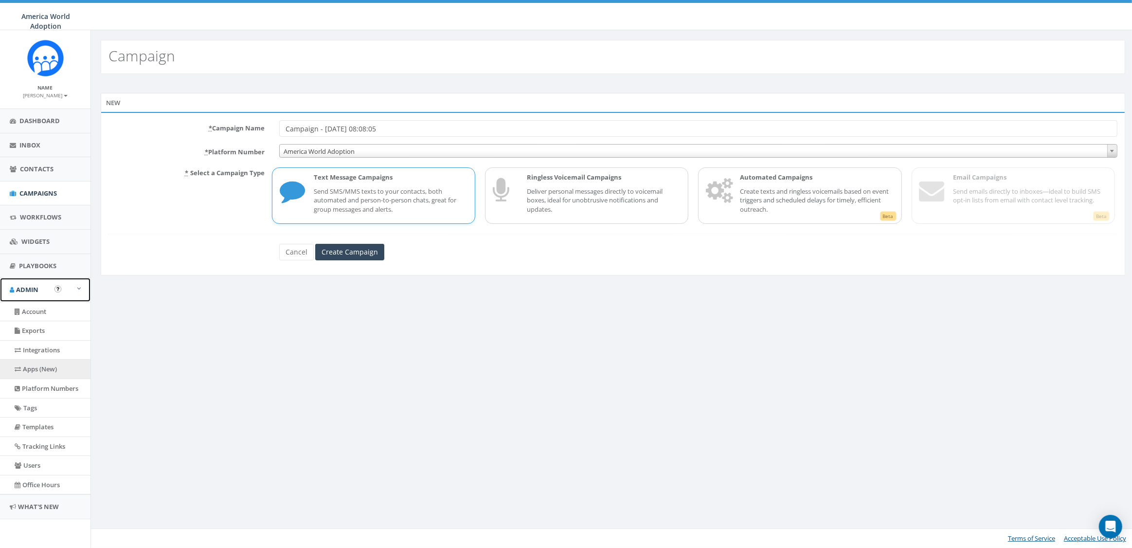 Image resolution: width=1132 pixels, height=548 pixels. Describe the element at coordinates (36, 169) in the screenshot. I see `span: Contacts` at that location.